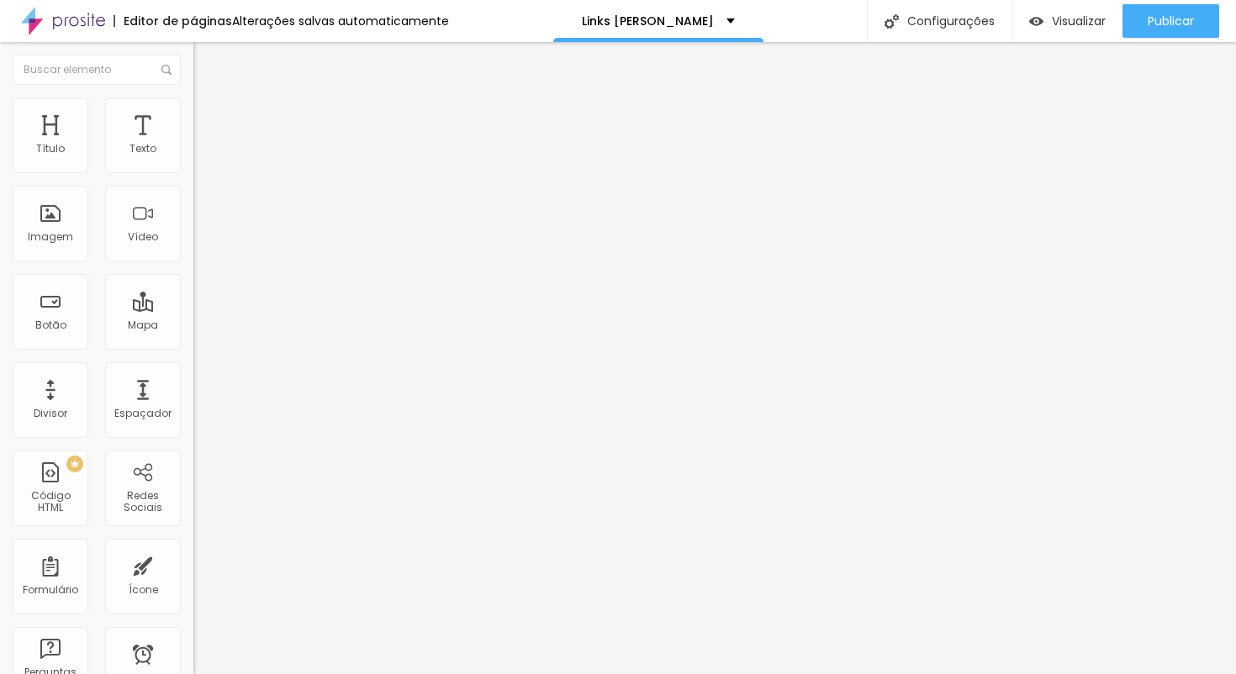 The width and height of the screenshot is (1236, 674). What do you see at coordinates (50, 502) in the screenshot?
I see `div: Código HTML` at bounding box center [50, 502].